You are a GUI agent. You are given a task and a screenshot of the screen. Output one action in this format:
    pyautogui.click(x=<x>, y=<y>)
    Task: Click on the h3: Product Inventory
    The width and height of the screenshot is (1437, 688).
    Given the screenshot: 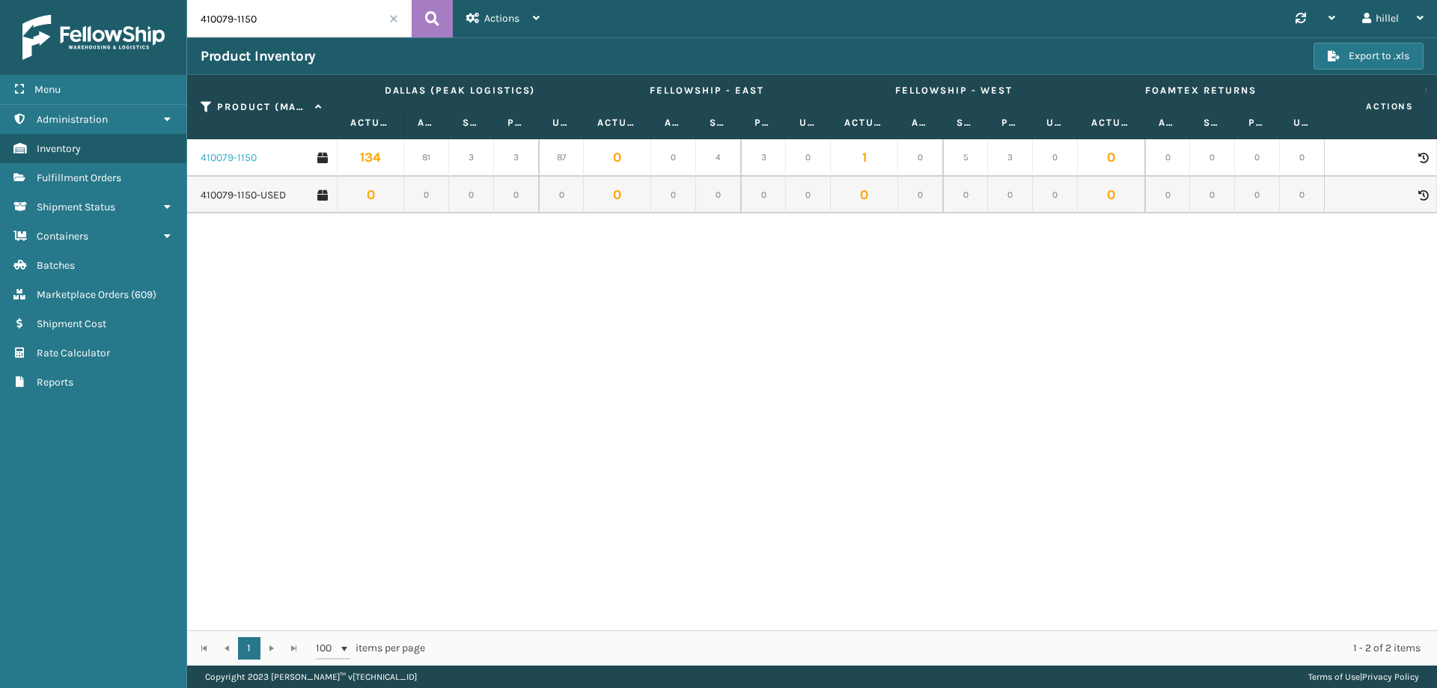 What is the action you would take?
    pyautogui.click(x=258, y=56)
    